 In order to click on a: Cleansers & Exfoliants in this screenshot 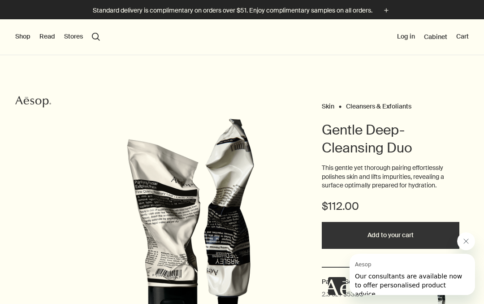, I will do `click(379, 104)`.